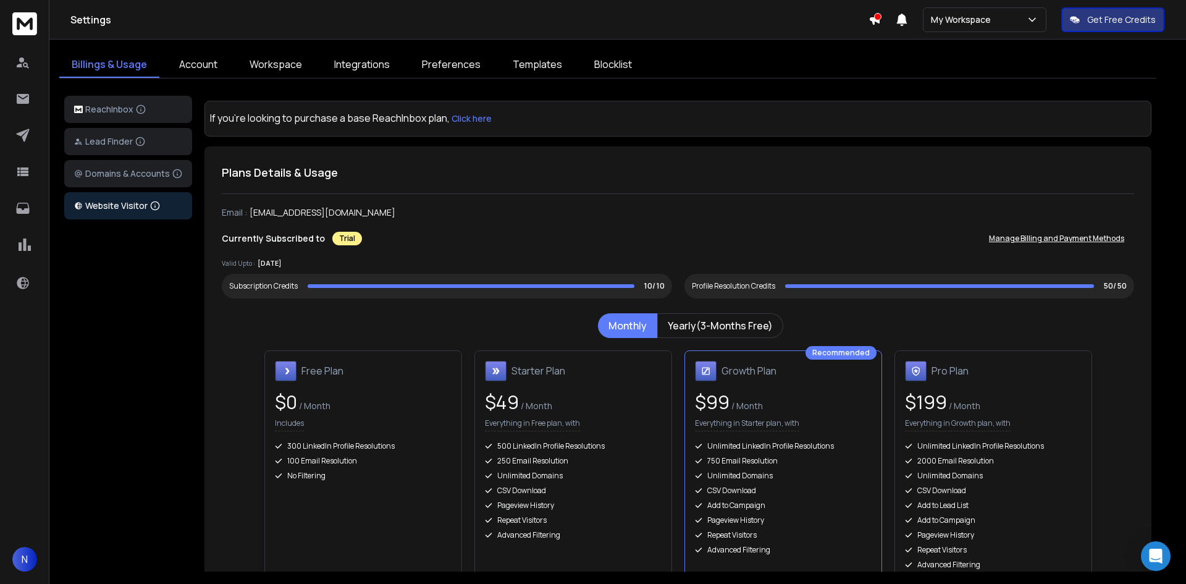 This screenshot has width=1186, height=584. I want to click on p: Email :, so click(234, 213).